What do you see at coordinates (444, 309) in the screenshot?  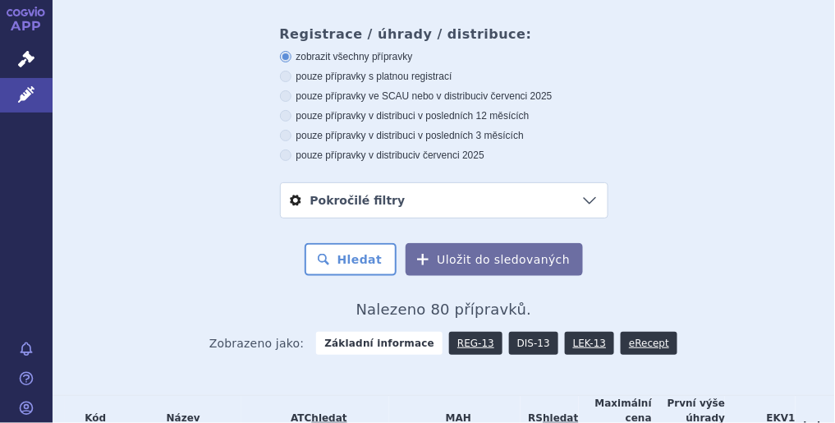 I see `span: Nalezeno 80 přípravků.` at bounding box center [444, 309].